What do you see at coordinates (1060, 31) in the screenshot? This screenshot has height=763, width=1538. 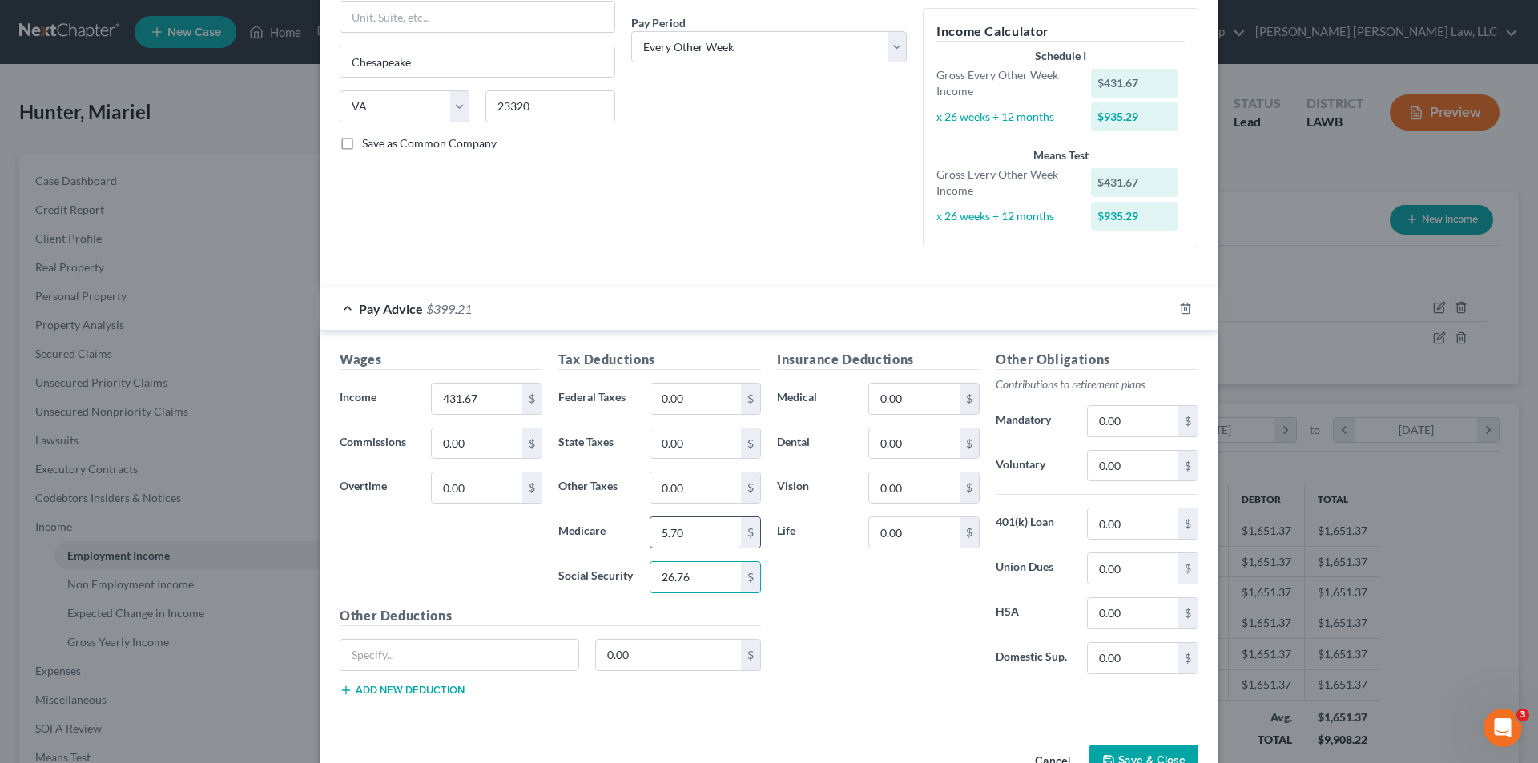 I see `h5: Income Calculator` at bounding box center [1060, 31].